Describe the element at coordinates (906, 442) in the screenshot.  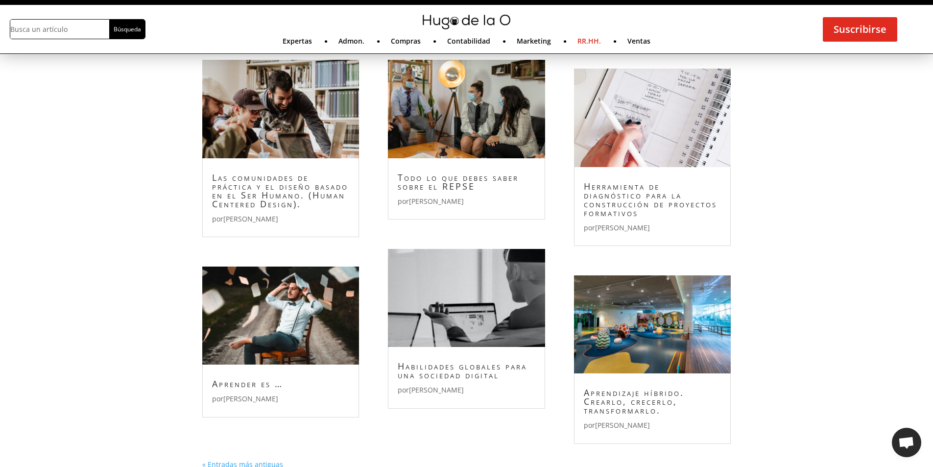
I see `div: Chat abierto` at that location.